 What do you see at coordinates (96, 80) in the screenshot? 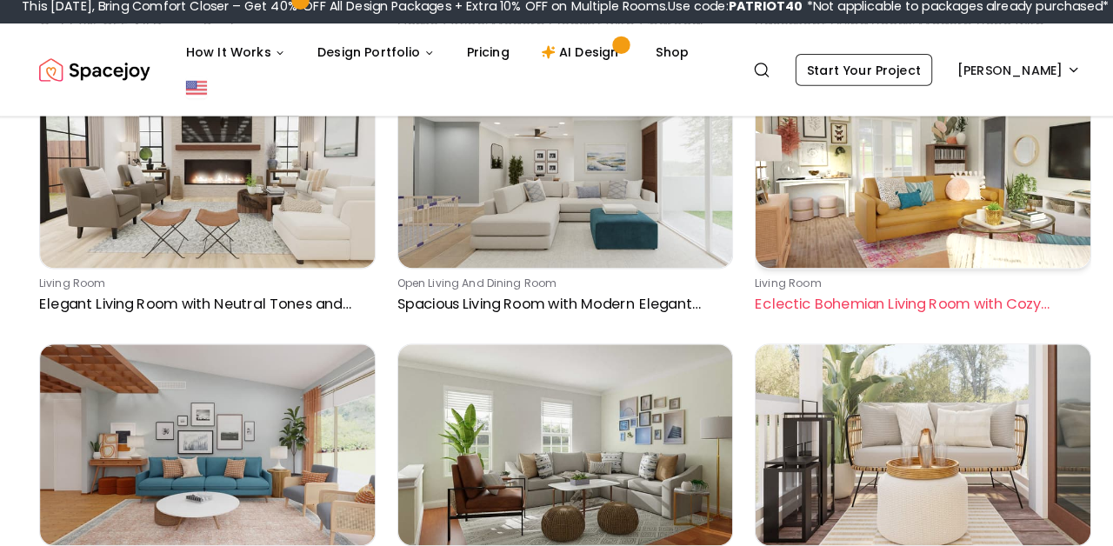
I see `img: Spacejoy Logo` at bounding box center [96, 80].